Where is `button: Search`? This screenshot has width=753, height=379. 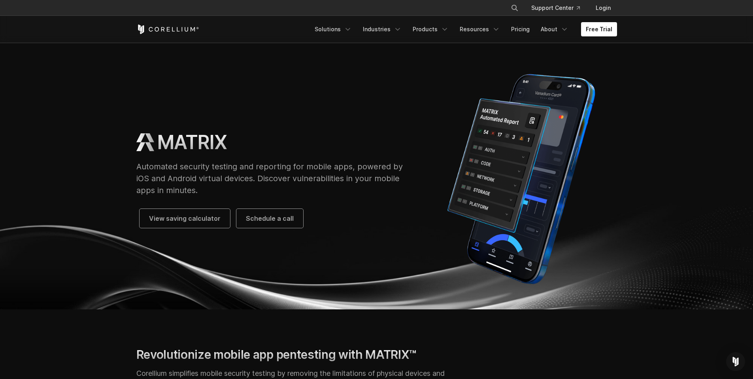 button: Search is located at coordinates (515, 8).